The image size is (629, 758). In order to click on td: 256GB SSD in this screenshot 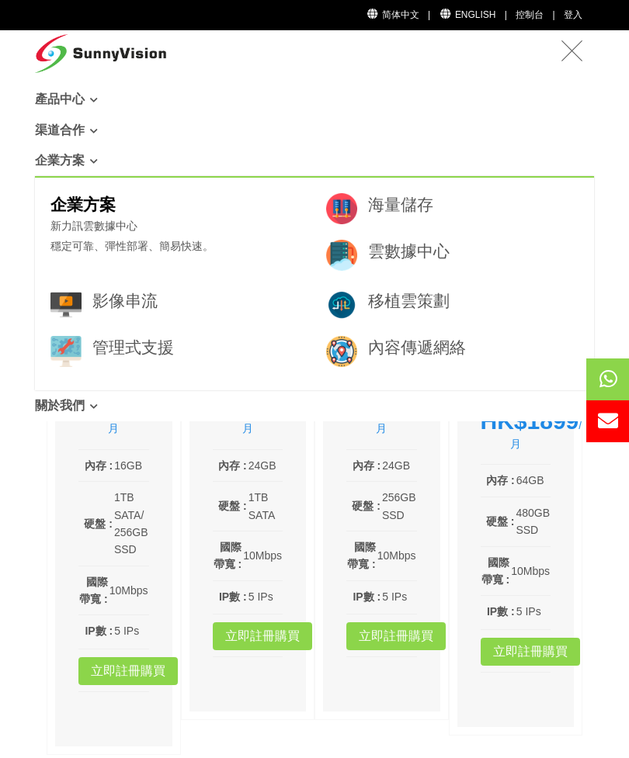, I will do `click(399, 506)`.